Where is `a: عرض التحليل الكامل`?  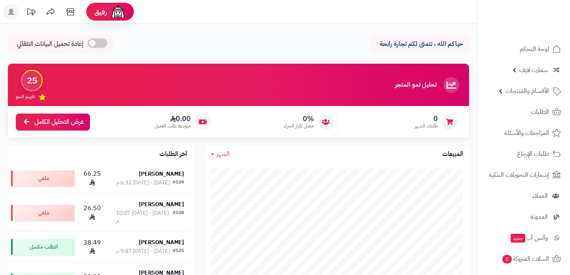
a: عرض التحليل الكامل is located at coordinates (53, 122).